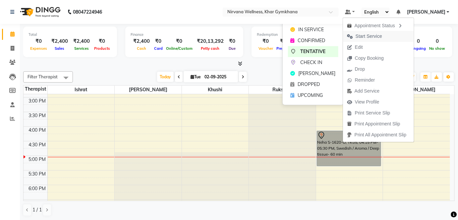 The height and width of the screenshot is (220, 458). I want to click on span: Today, so click(165, 77).